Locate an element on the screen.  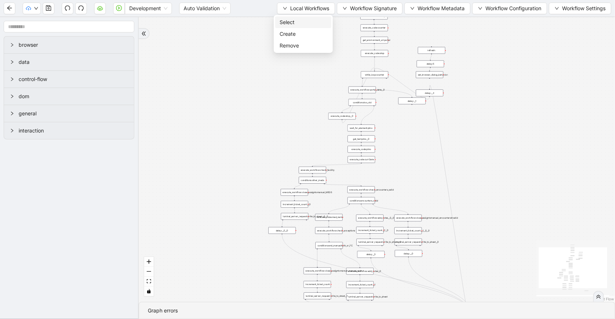
button: cloud-server is located at coordinates (100, 8).